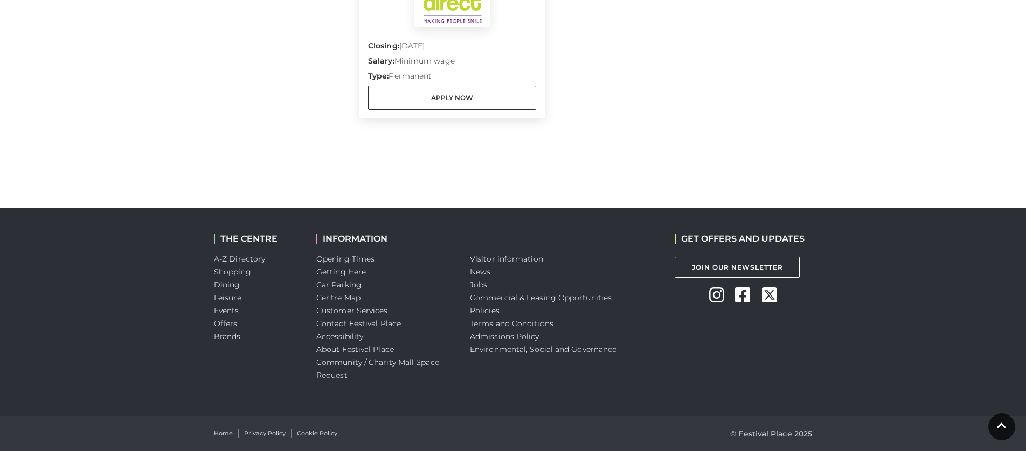  Describe the element at coordinates (223, 434) in the screenshot. I see `a: Home` at that location.